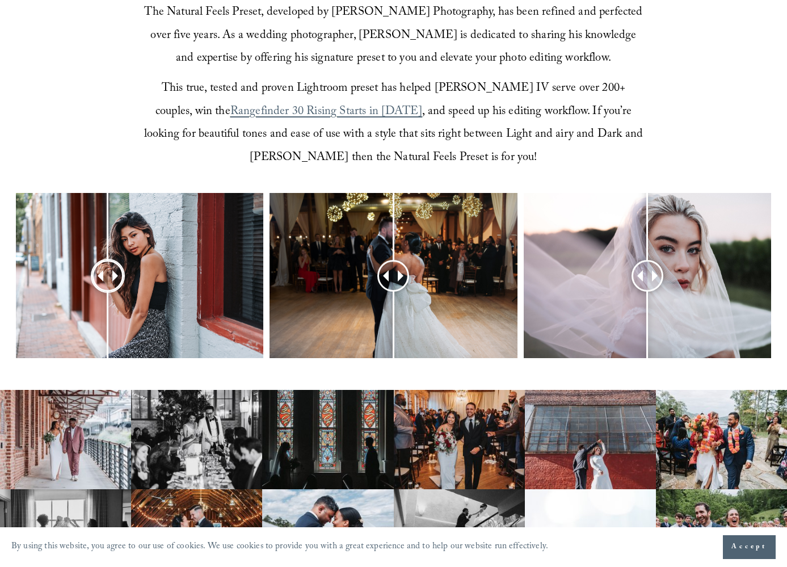 The height and width of the screenshot is (567, 787). What do you see at coordinates (459, 439) in the screenshot?
I see `img: Rustic Raleigh wedding venue couple down the aisle` at bounding box center [459, 439].